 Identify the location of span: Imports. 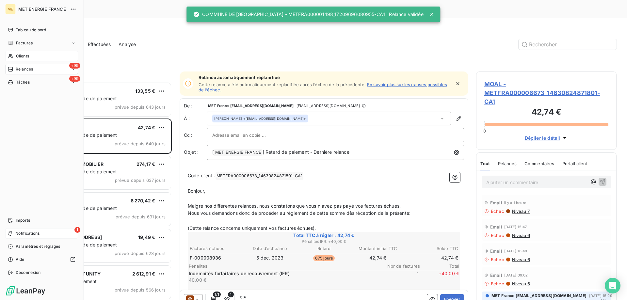
(23, 221).